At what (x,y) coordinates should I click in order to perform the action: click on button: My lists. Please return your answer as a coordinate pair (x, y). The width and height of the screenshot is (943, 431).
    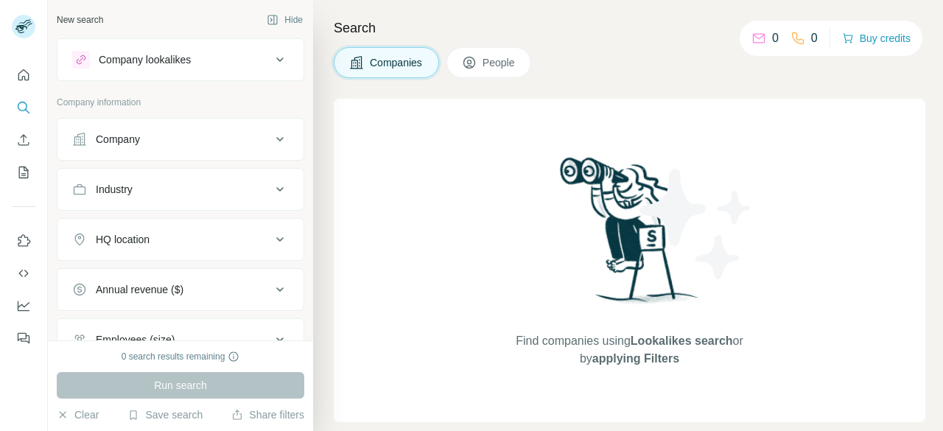
    Looking at the image, I should click on (24, 172).